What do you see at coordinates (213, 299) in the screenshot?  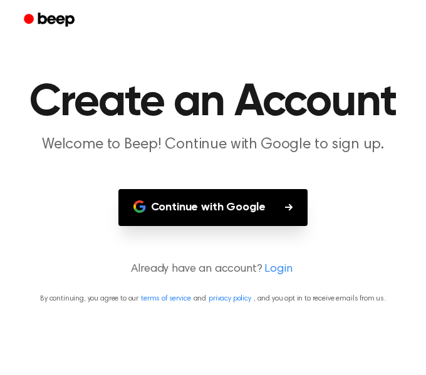 I see `p: By continuing, you agree to our and , and you opt in to receive emails from us.` at bounding box center [213, 299].